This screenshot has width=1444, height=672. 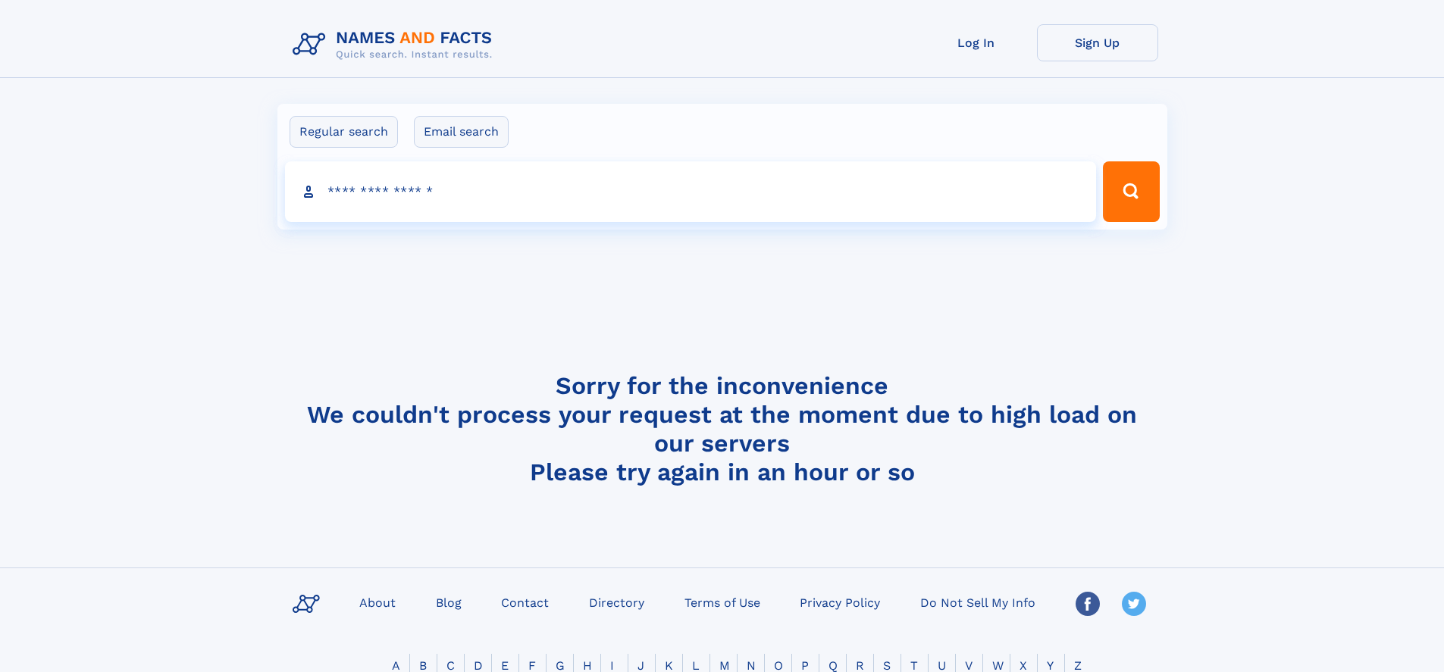 What do you see at coordinates (1131, 192) in the screenshot?
I see `button: Search Button` at bounding box center [1131, 192].